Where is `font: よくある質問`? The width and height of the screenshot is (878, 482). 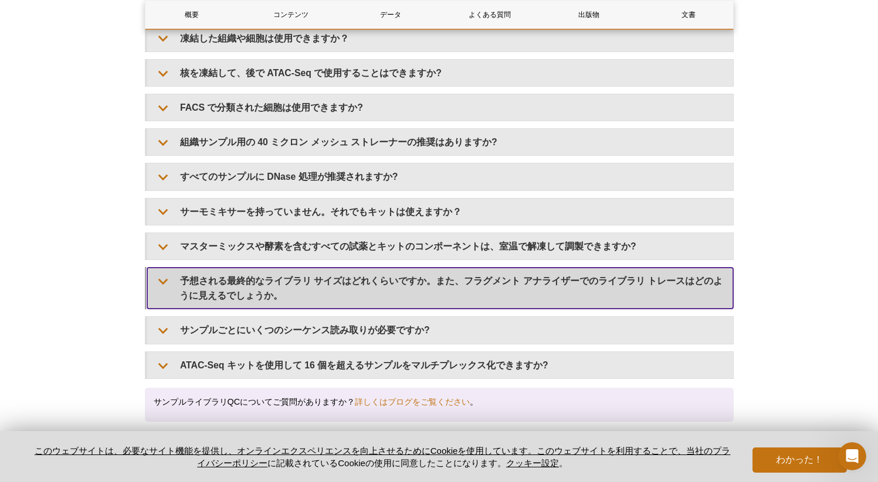 font: よくある質問 is located at coordinates (489, 15).